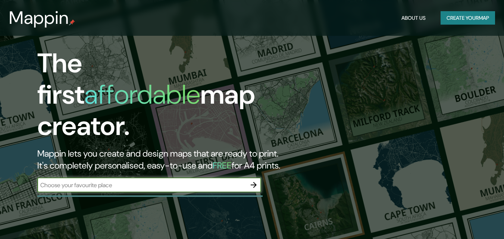 This screenshot has height=239, width=504. Describe the element at coordinates (163, 160) in the screenshot. I see `h2: Mappin lets you create and design maps that are ready to print. It's completely personalised, eas...` at that location.